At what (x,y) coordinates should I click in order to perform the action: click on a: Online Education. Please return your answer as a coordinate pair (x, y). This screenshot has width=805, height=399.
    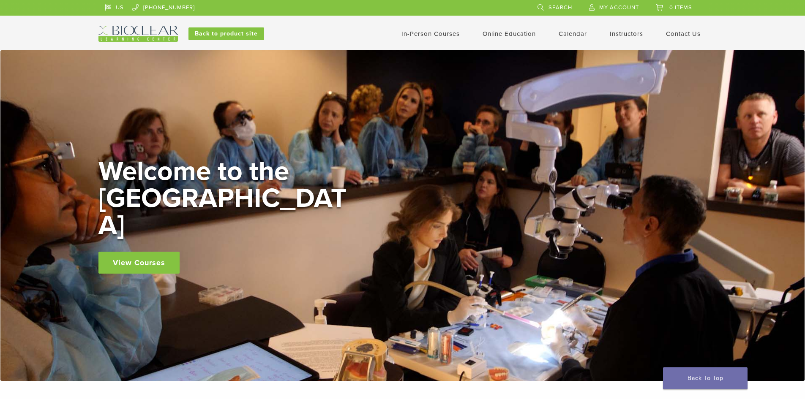
    Looking at the image, I should click on (509, 34).